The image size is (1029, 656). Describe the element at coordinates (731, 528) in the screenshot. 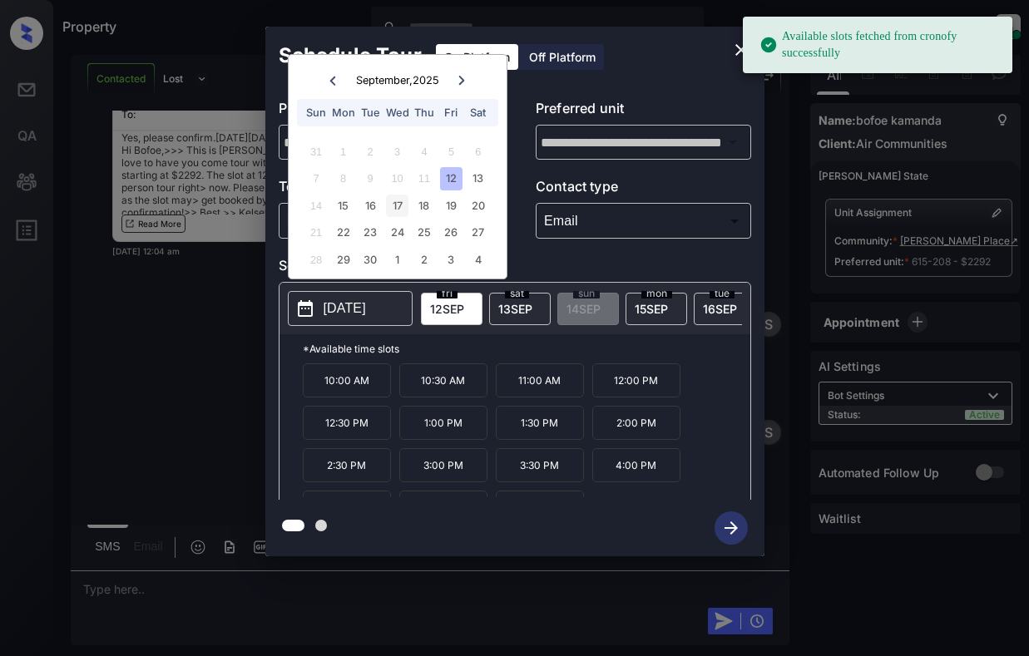

I see `button: btn-next` at that location.